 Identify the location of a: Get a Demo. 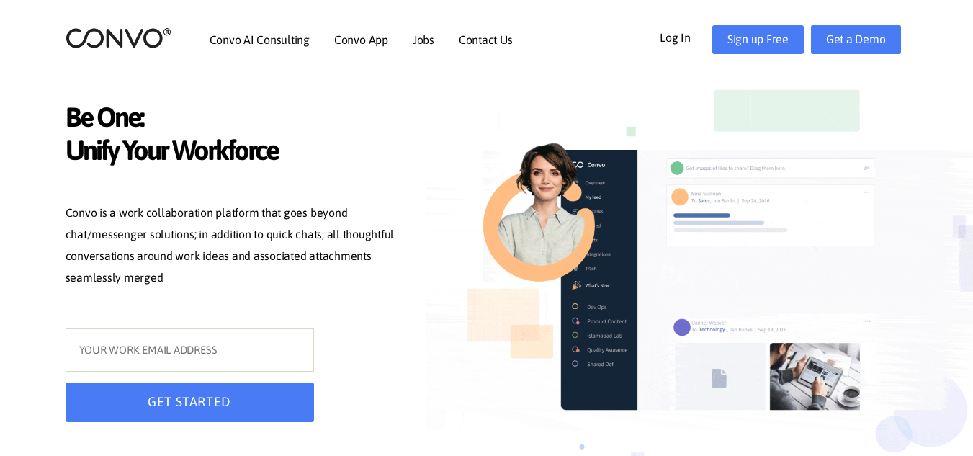
(855, 40).